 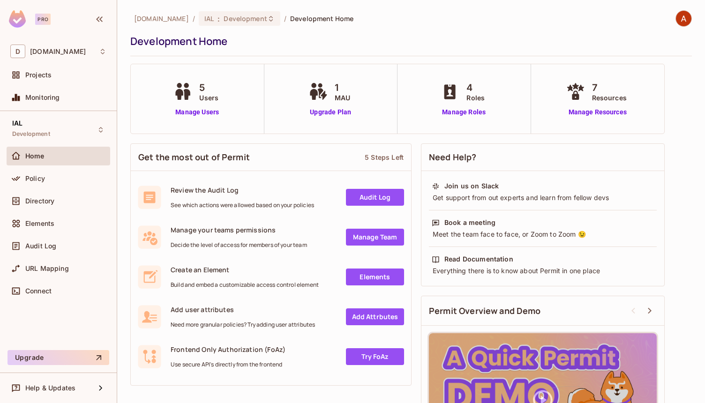 What do you see at coordinates (375, 237) in the screenshot?
I see `a: Manage Team` at bounding box center [375, 237].